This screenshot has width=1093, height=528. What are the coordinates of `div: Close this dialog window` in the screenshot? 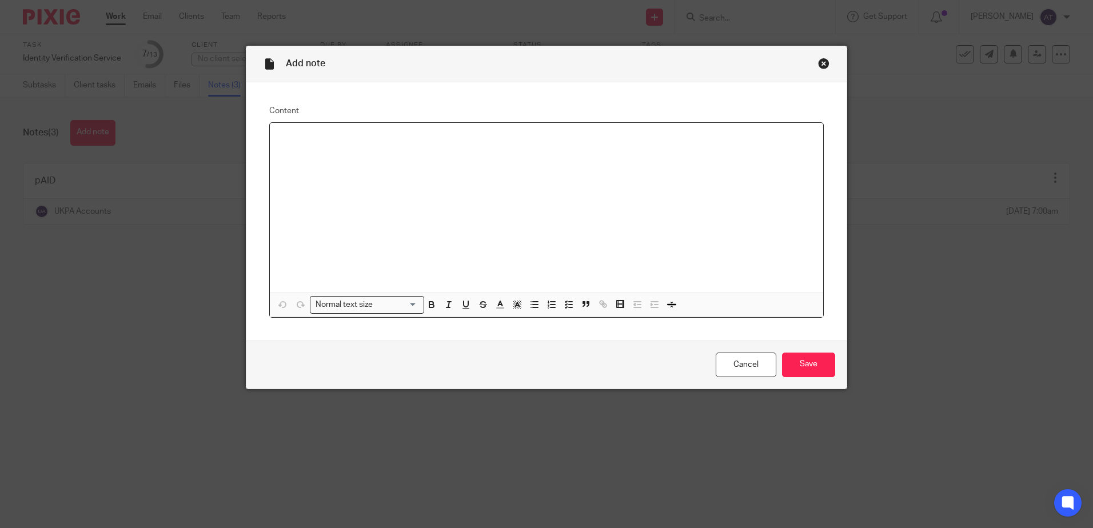 It's located at (824, 63).